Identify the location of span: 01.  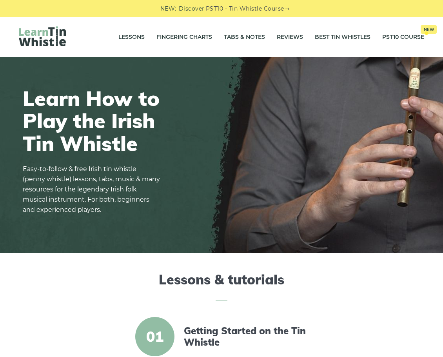
(155, 336).